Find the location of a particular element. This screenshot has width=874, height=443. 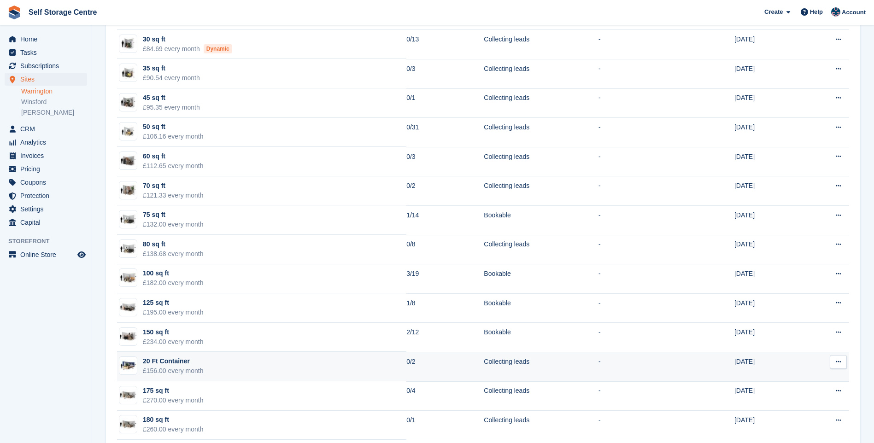

div: £195.00 every month is located at coordinates (173, 312).